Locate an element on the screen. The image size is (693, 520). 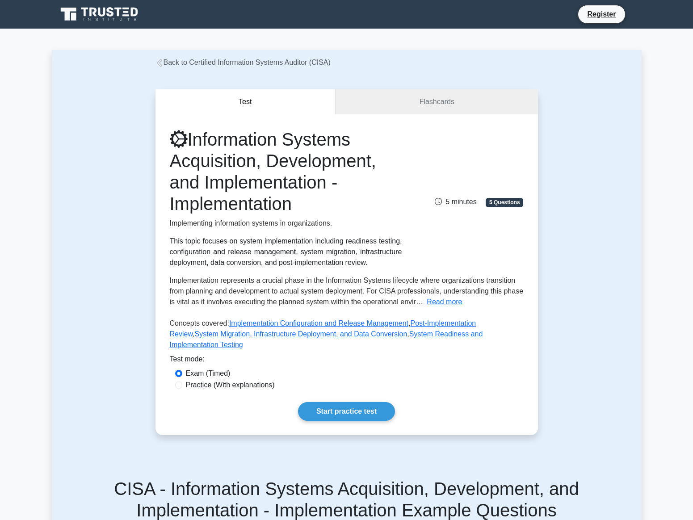
button: Test is located at coordinates (246, 102).